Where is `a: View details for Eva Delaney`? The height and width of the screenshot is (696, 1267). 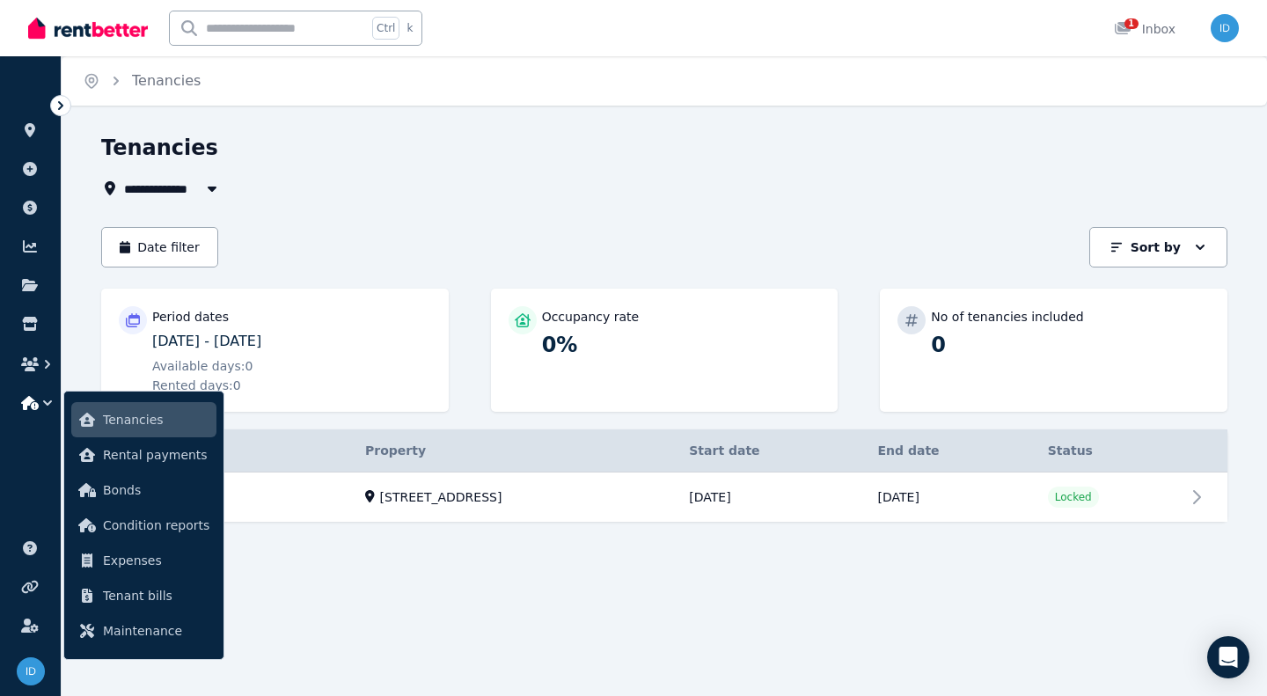
a: View details for Eva Delaney is located at coordinates (664, 497).